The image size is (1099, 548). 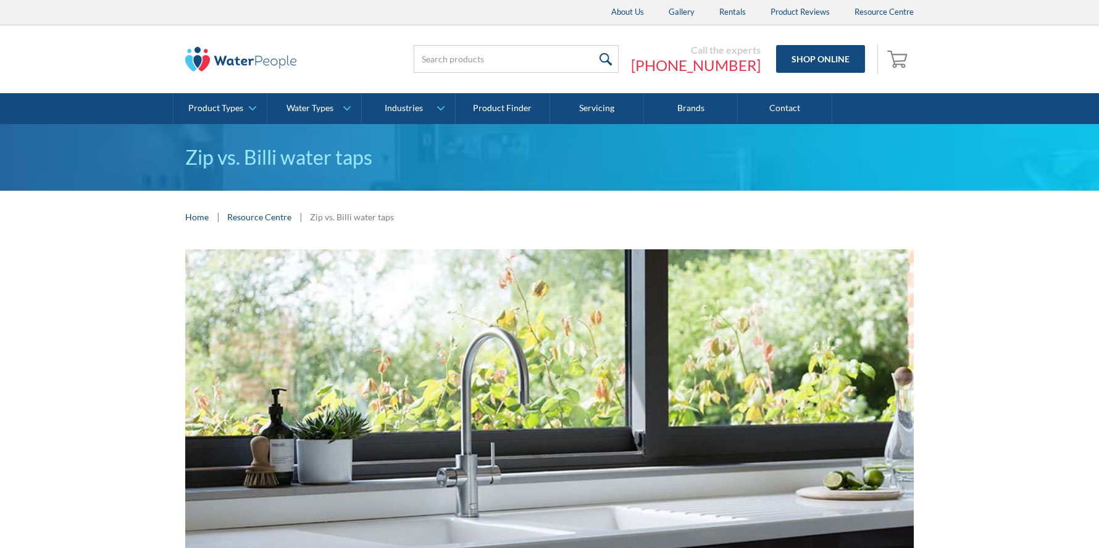 I want to click on a: Water Types, so click(x=314, y=109).